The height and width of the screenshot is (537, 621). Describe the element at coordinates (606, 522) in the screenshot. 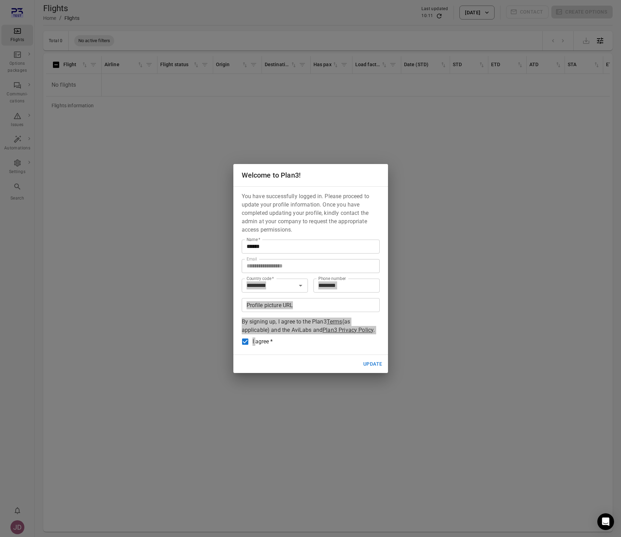

I see `div: Open Intercom Messenger` at that location.